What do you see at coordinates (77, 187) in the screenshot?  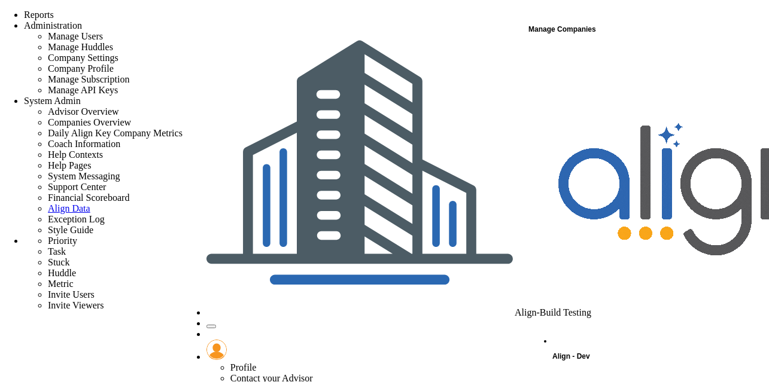 I see `span: Support Center` at bounding box center [77, 187].